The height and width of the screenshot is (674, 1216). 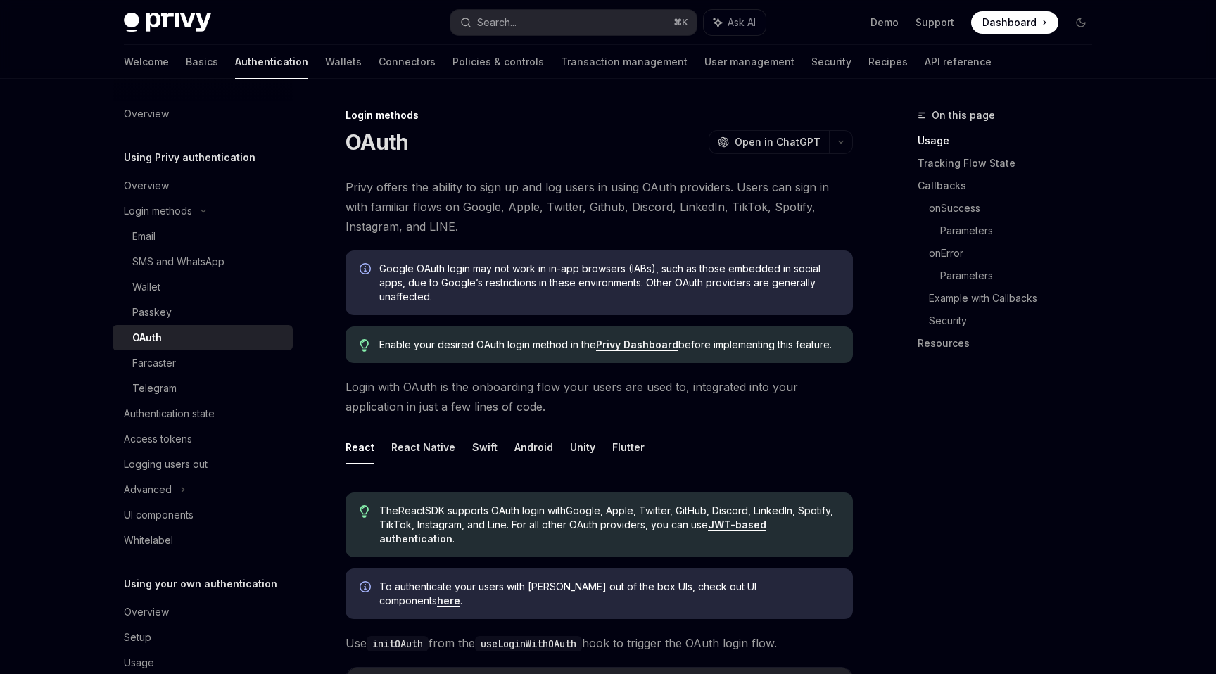 I want to click on button: Unity, so click(x=583, y=447).